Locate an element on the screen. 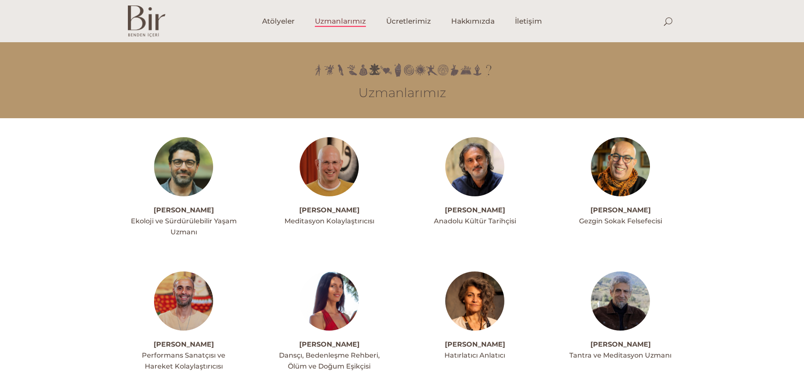 This screenshot has width=804, height=388. img: Ali_Canip_Olgunlu_003_copy-300x300.jpg is located at coordinates (475, 167).